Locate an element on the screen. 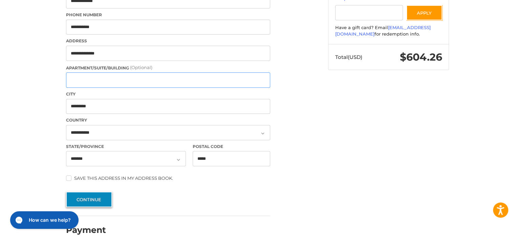 This screenshot has height=238, width=515. h2: Payment is located at coordinates (86, 230).